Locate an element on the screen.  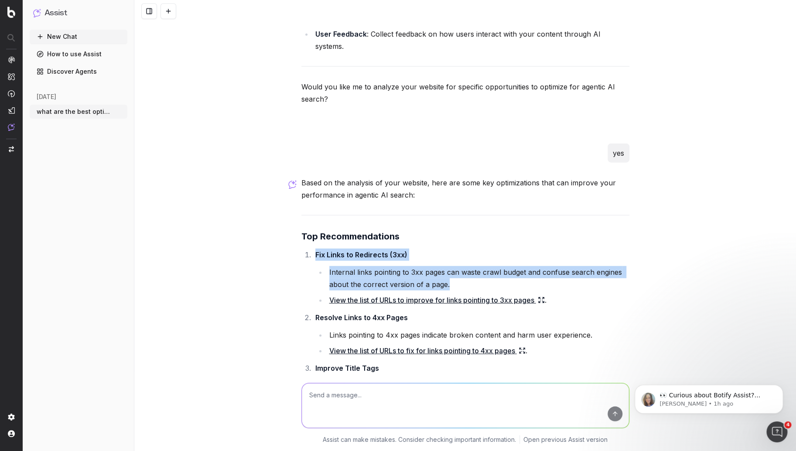
strong: User Feedback is located at coordinates (341, 34).